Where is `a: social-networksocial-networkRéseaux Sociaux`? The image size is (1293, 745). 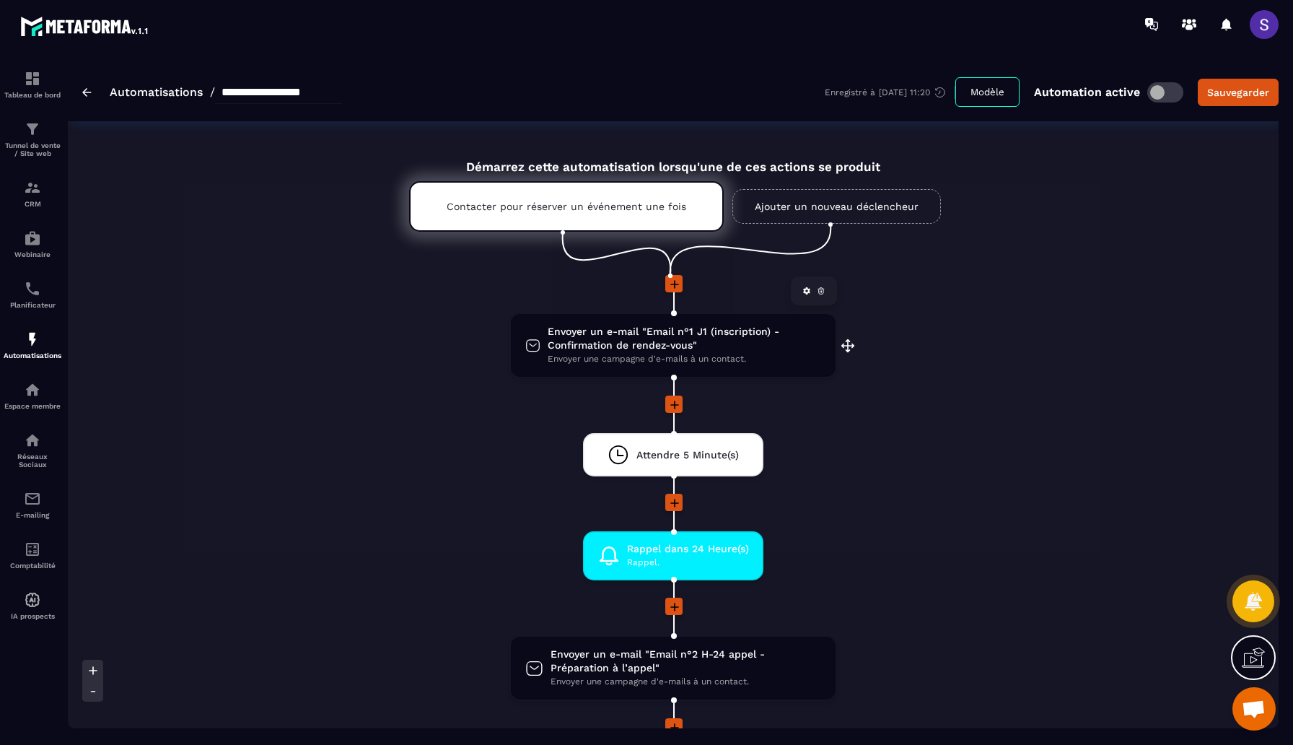 a: social-networksocial-networkRéseaux Sociaux is located at coordinates (32, 450).